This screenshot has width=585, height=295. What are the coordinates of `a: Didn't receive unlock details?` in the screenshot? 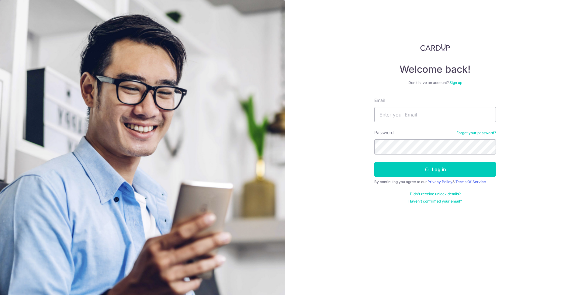 It's located at (435, 194).